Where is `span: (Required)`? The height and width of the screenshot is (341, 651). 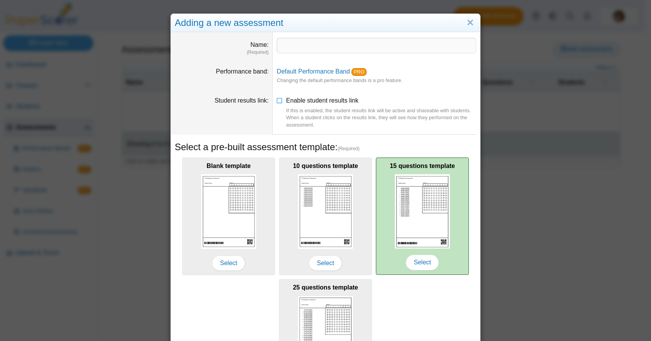
span: (Required) is located at coordinates (348, 149).